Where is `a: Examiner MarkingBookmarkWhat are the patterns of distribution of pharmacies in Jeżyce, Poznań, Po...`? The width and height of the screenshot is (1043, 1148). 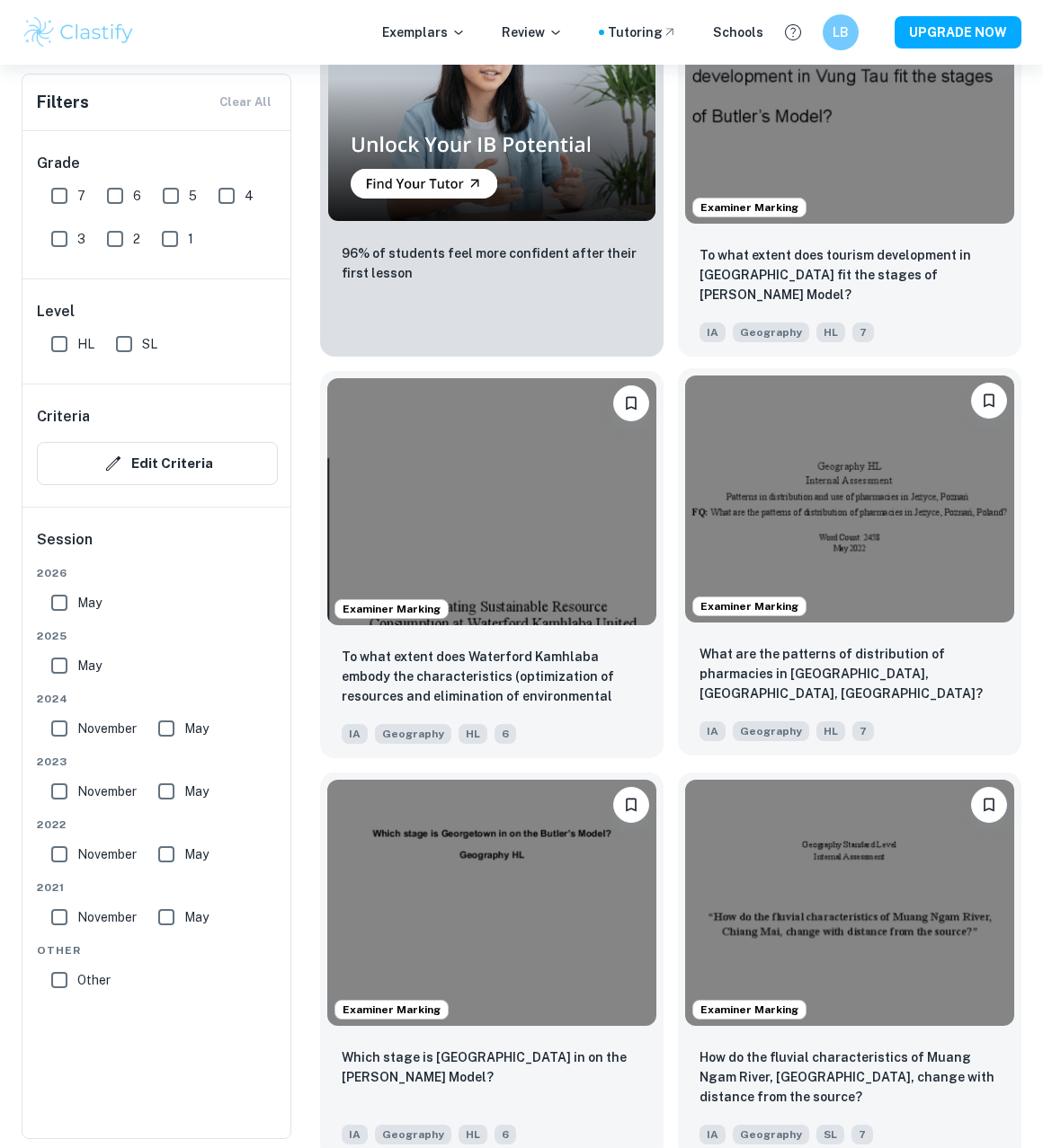
a: Examiner MarkingBookmarkWhat are the patterns of distribution of pharmacies in Jeżyce, Poznań, Po... is located at coordinates (850, 565).